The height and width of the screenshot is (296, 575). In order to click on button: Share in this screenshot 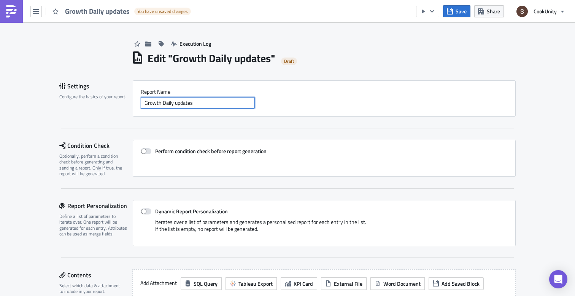, I will do `click(489, 11)`.